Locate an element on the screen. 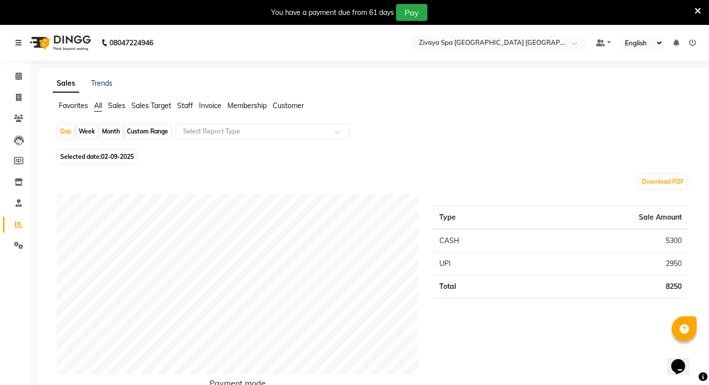 This screenshot has height=385, width=709. div: Custom Range is located at coordinates (147, 131).